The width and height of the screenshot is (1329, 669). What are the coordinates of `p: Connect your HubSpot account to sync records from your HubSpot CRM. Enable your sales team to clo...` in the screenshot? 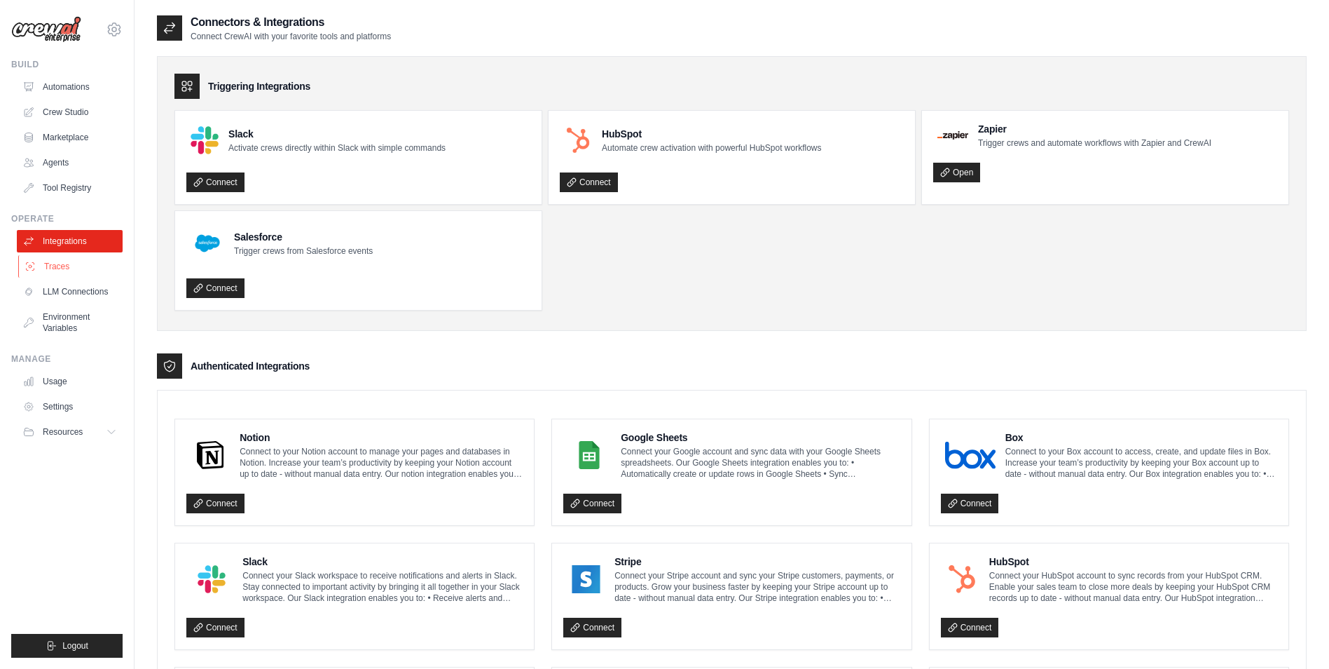 It's located at (1133, 587).